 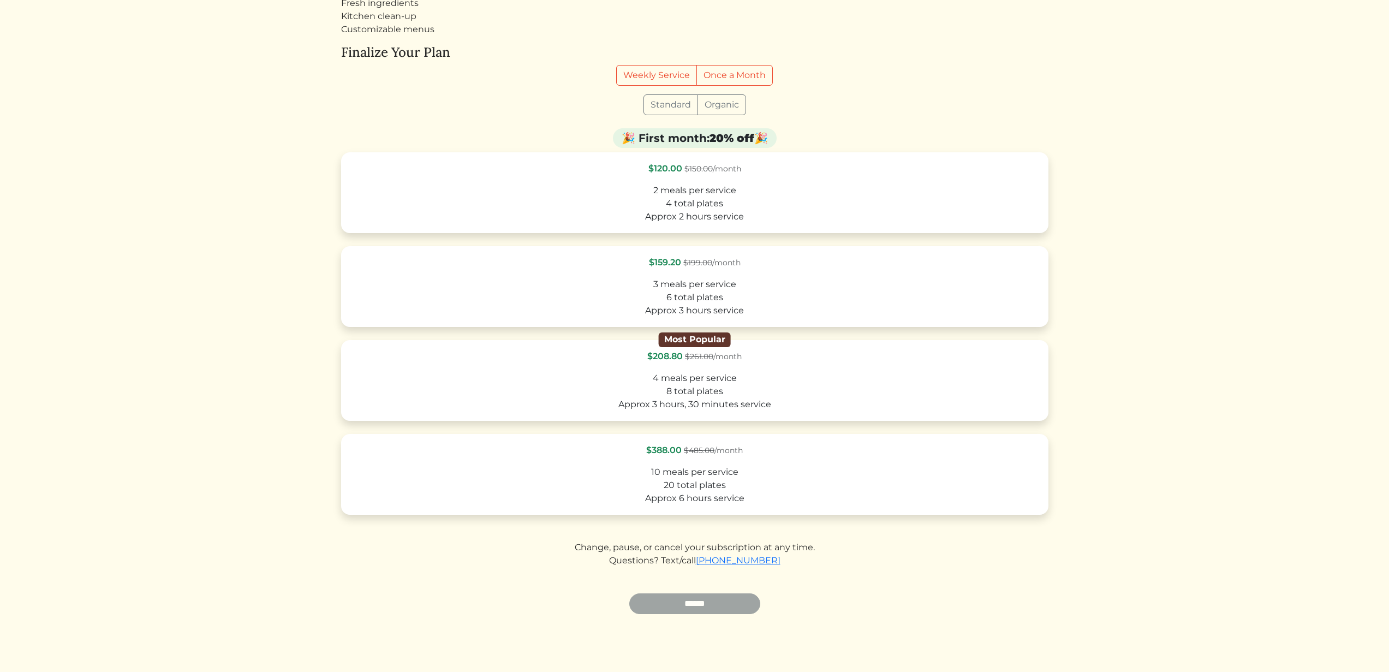 I want to click on li: Customizable menus, so click(x=695, y=29).